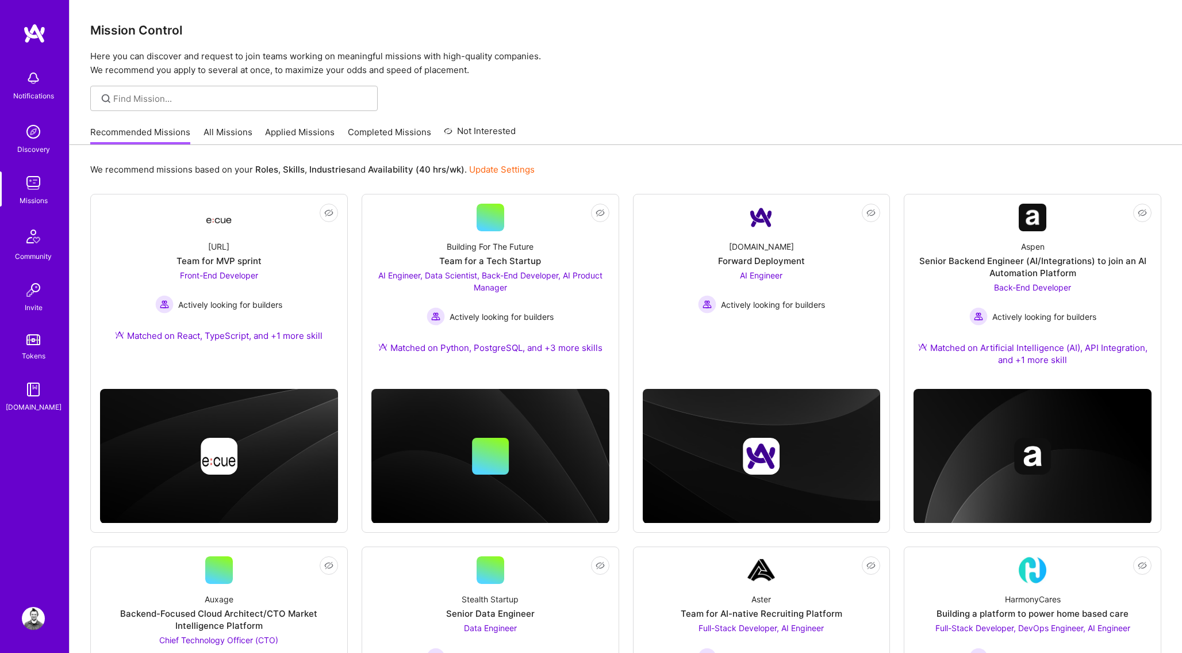  What do you see at coordinates (218, 639) in the screenshot?
I see `span: Chief Technology Officer (CTO)` at bounding box center [218, 639].